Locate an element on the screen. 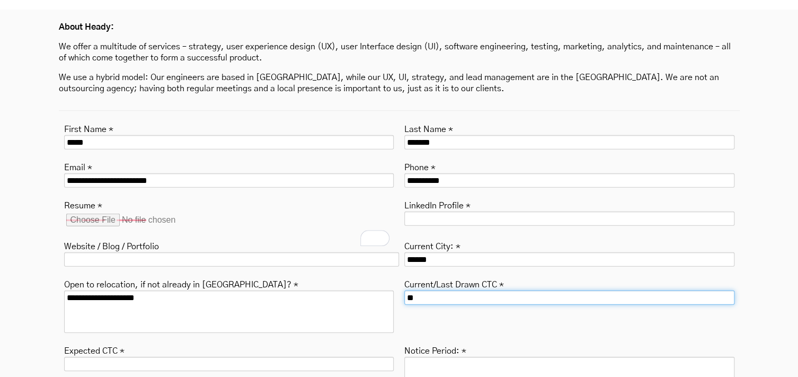 The width and height of the screenshot is (798, 377). label: LinkedIn Profile * is located at coordinates (437, 205).